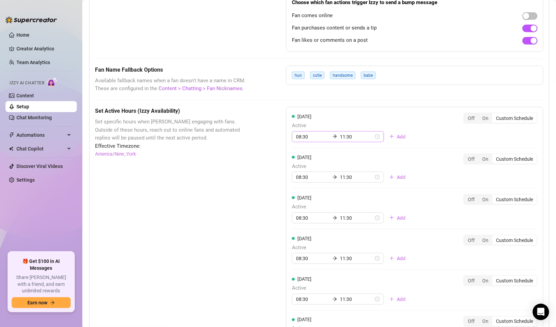 The width and height of the screenshot is (556, 327). I want to click on span: hun, so click(298, 75).